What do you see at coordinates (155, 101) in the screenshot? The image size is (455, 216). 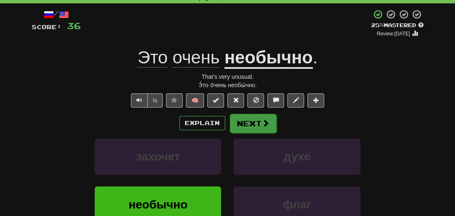 I see `button: ½` at bounding box center [155, 101].